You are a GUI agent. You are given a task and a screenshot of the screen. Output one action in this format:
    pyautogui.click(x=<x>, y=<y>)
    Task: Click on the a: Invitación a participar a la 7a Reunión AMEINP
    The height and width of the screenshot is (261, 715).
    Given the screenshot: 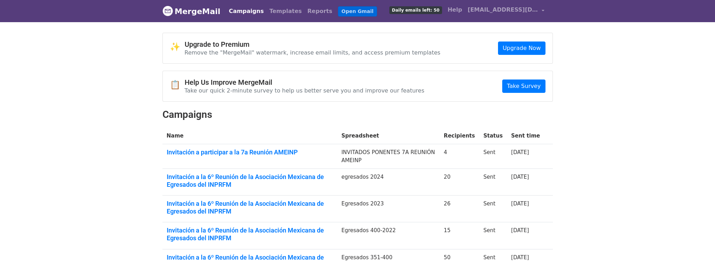 What is the action you would take?
    pyautogui.click(x=250, y=152)
    